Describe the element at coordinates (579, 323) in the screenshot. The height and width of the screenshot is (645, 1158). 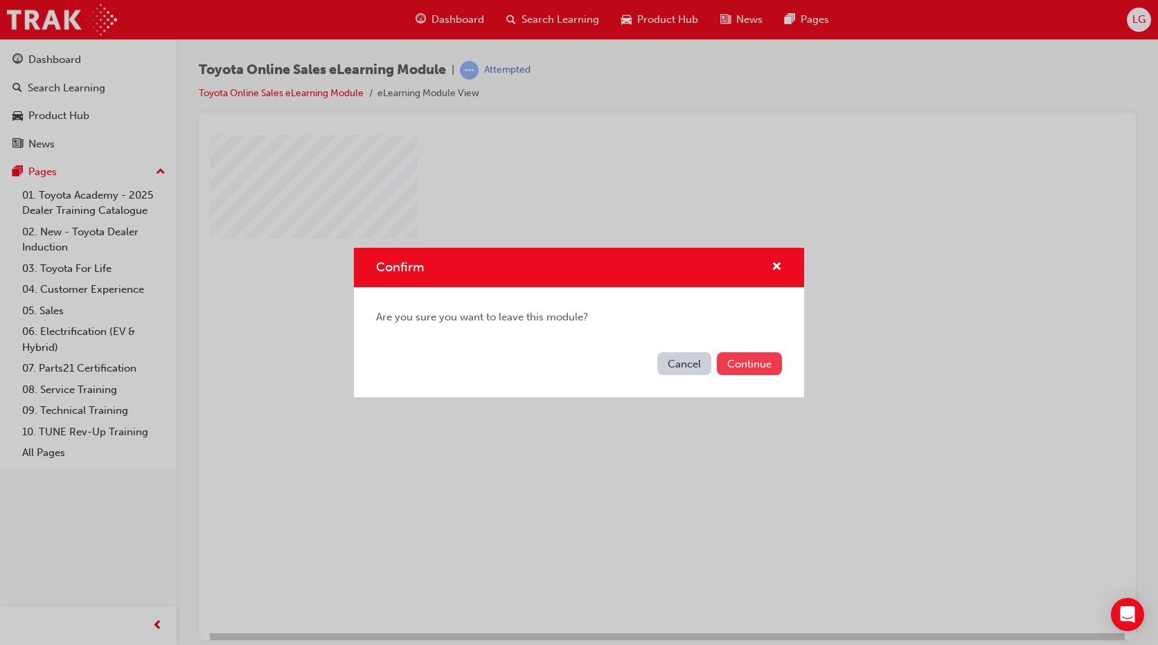
I see `div: Confirm` at that location.